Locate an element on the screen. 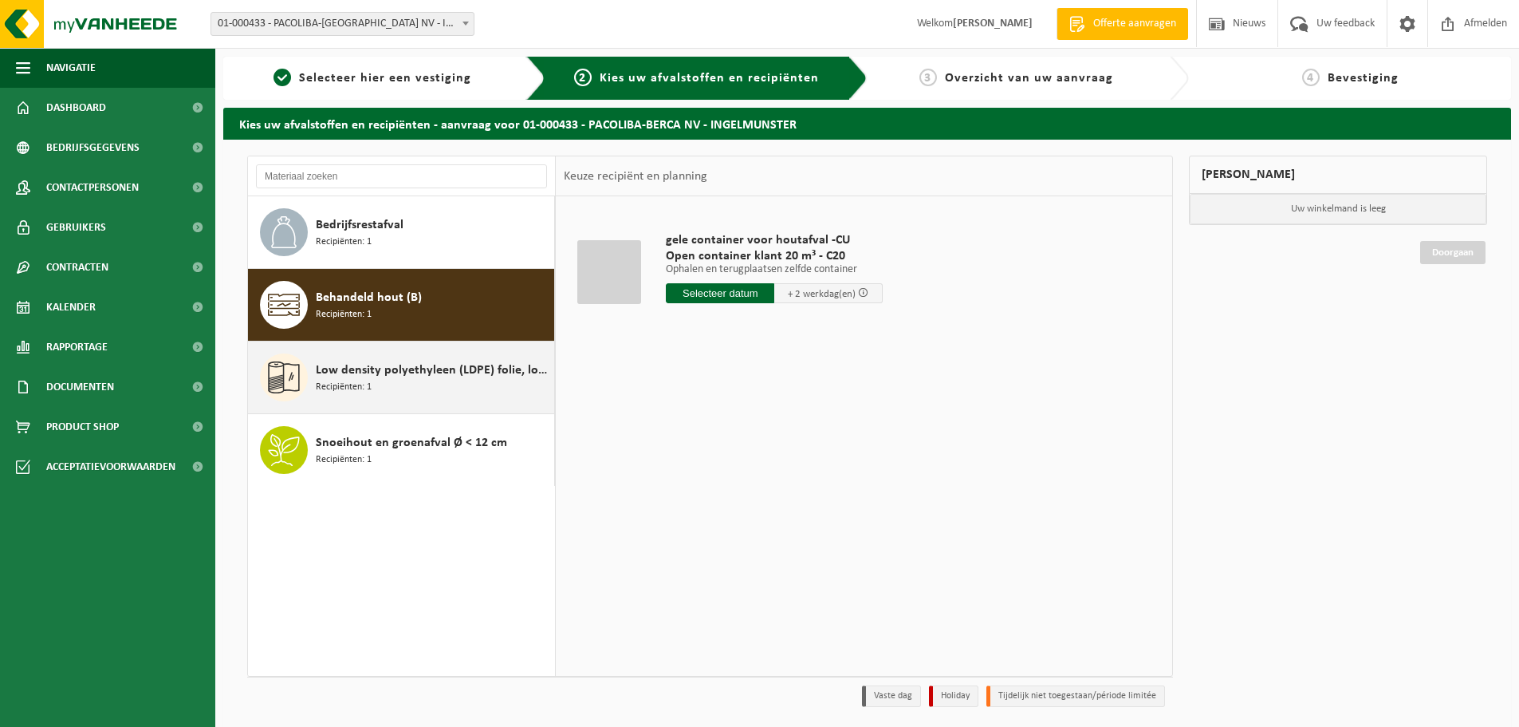  li: Vaste dag is located at coordinates (892, 695).